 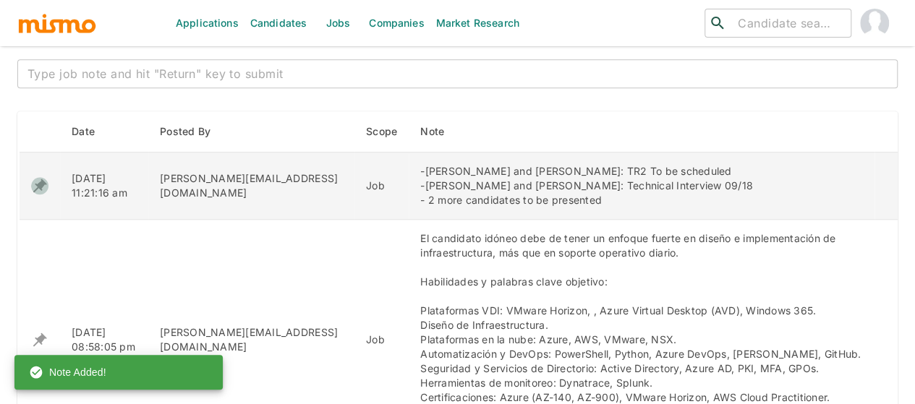 What do you see at coordinates (381, 186) in the screenshot?
I see `td: Job` at bounding box center [381, 186].